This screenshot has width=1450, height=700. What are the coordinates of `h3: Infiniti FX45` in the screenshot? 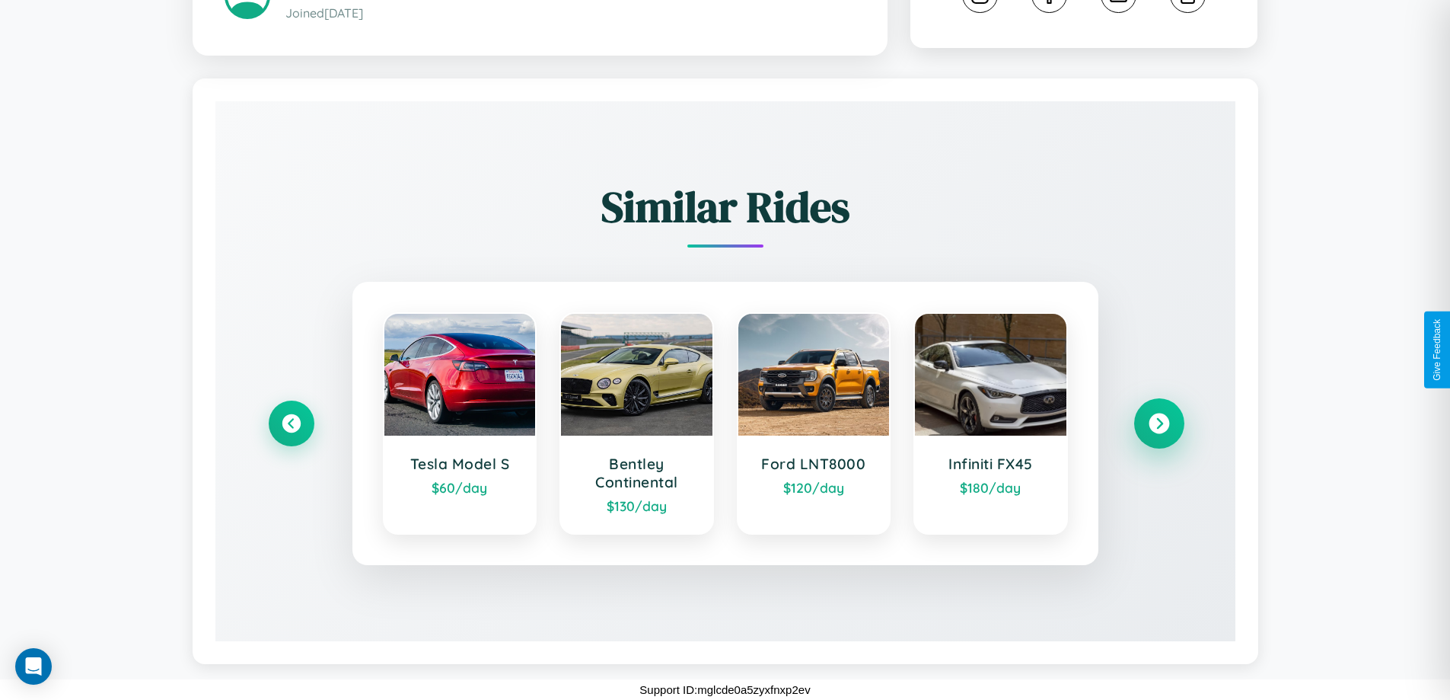 It's located at (991, 464).